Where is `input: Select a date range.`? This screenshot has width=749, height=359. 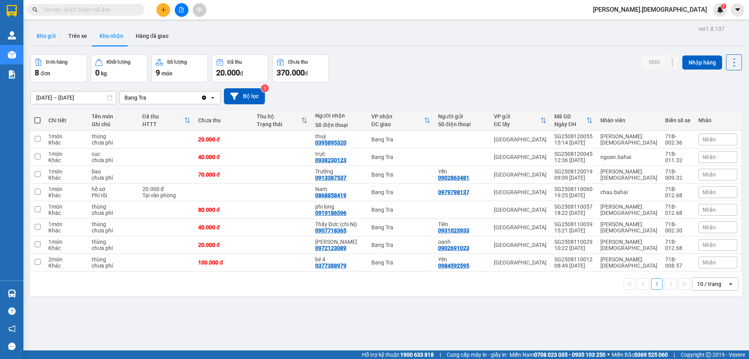
input: Select a date range. is located at coordinates (73, 98).